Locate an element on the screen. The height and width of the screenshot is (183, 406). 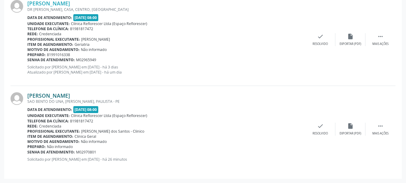
span: Clinica Geral is located at coordinates (85, 136).